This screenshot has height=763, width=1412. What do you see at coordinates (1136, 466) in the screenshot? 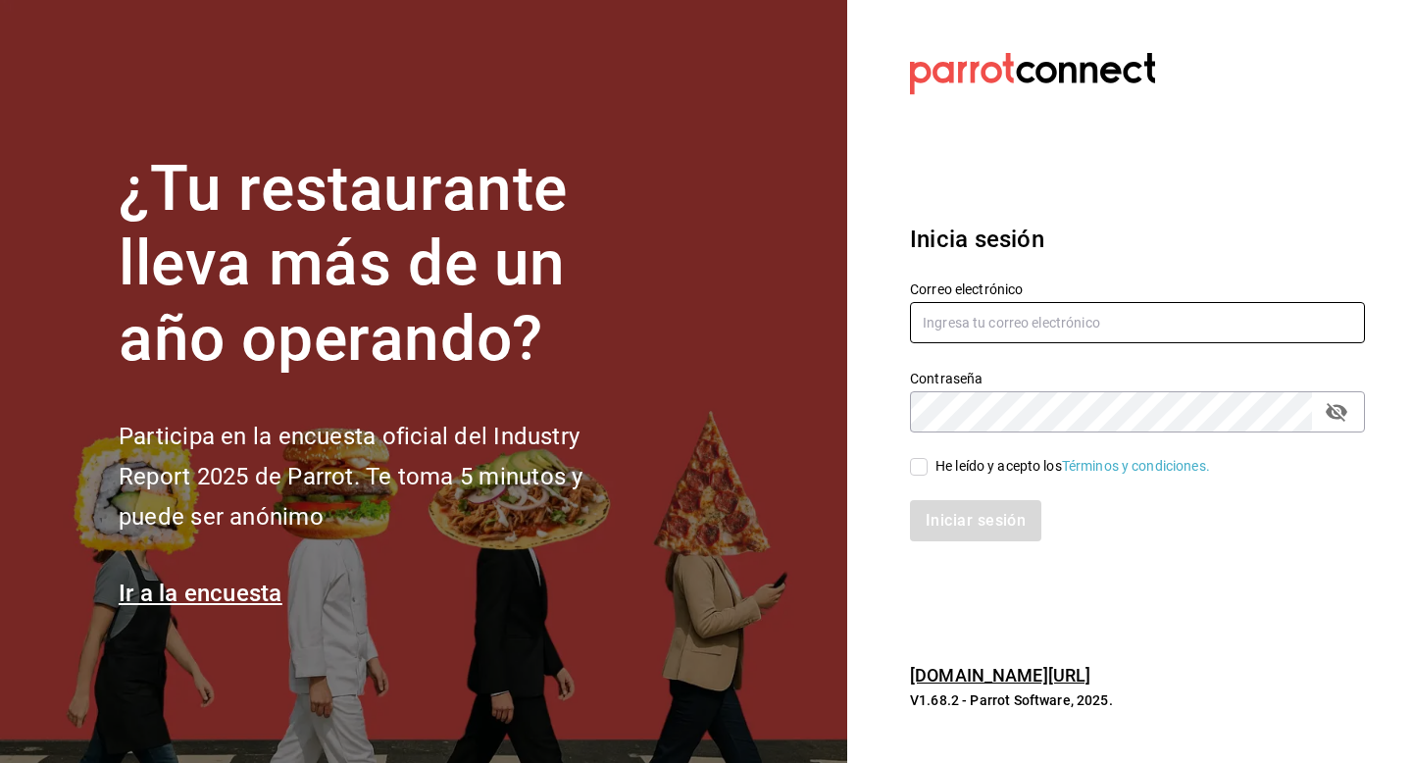
I see `a: Términos y condiciones.` at bounding box center [1136, 466].